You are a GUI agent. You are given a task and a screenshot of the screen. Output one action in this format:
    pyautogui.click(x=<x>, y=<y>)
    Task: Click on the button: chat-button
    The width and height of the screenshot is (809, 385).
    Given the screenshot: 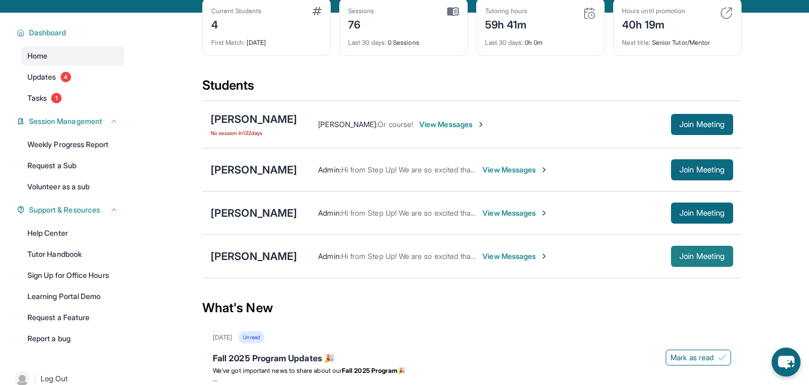 What is the action you would take?
    pyautogui.click(x=786, y=361)
    